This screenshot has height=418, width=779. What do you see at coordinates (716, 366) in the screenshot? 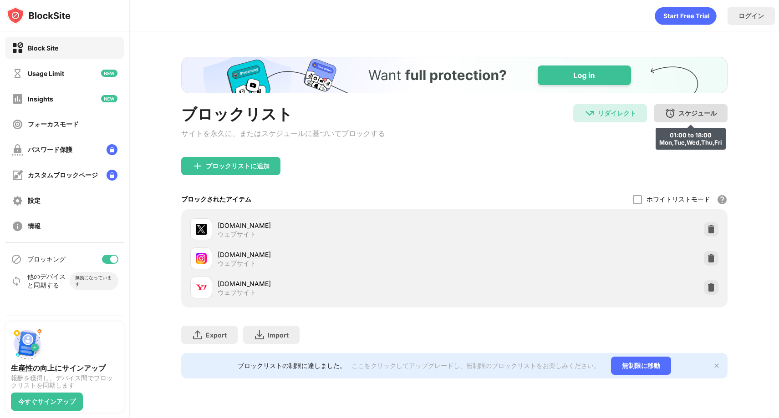
I see `img: x-button.svg` at bounding box center [716, 366].